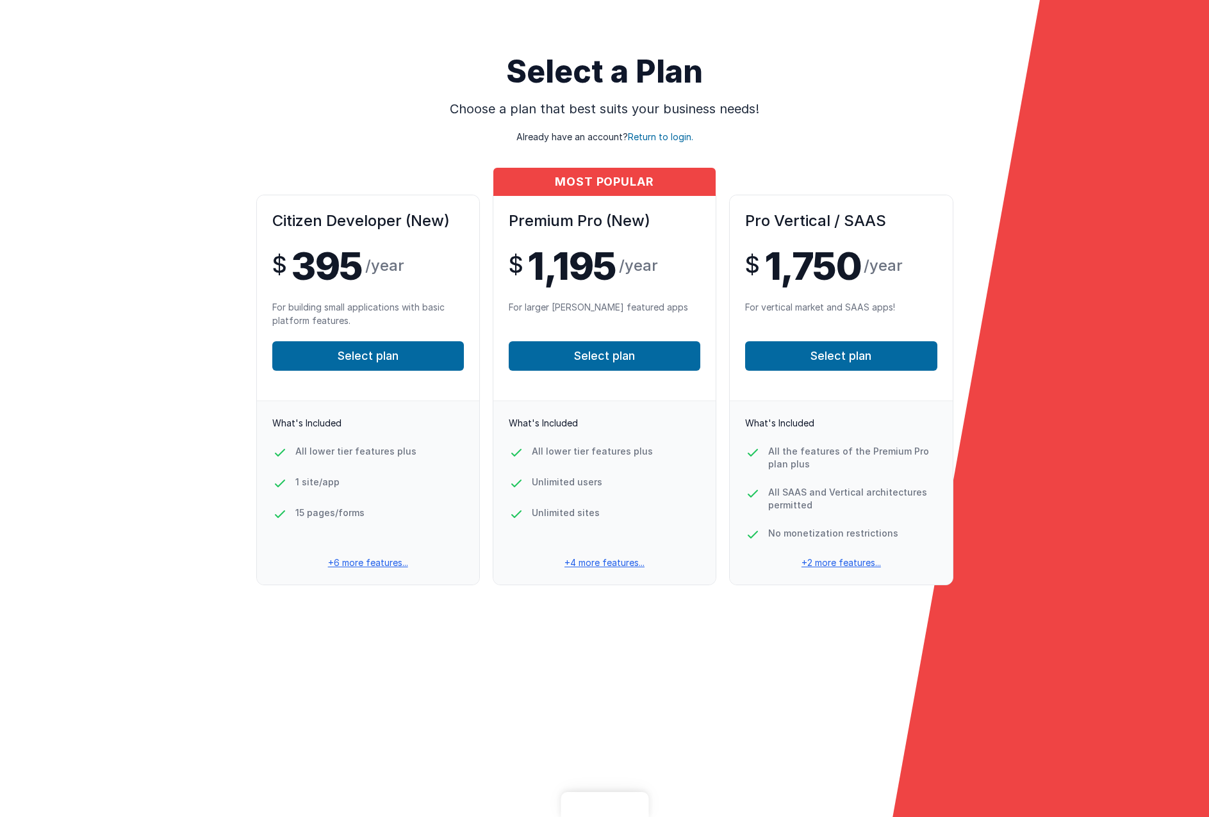  Describe the element at coordinates (566, 513) in the screenshot. I see `p: Unlimited sites` at that location.